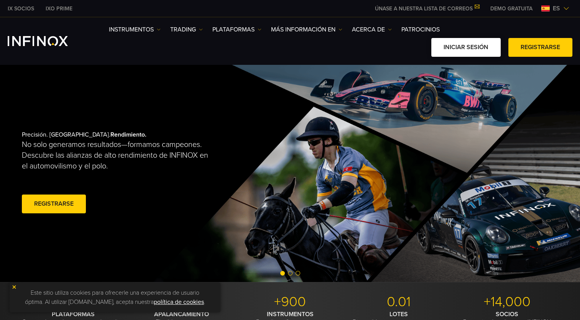  I want to click on strong: PLATAFORMAS, so click(73, 314).